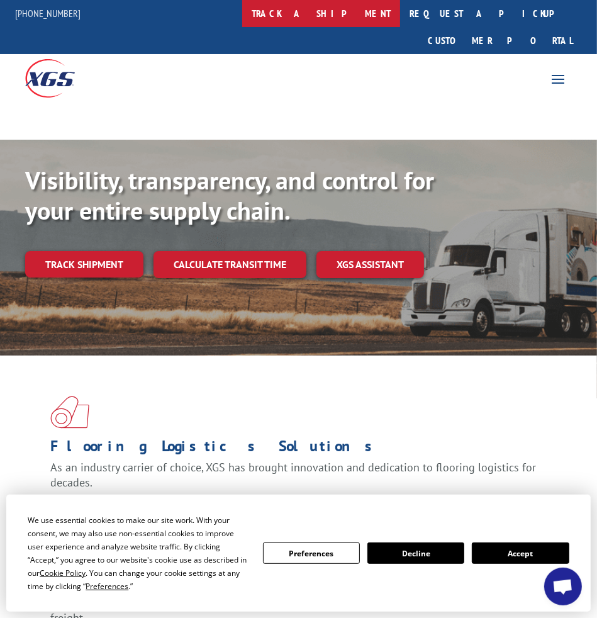 This screenshot has height=618, width=597. I want to click on span: Preferences, so click(107, 586).